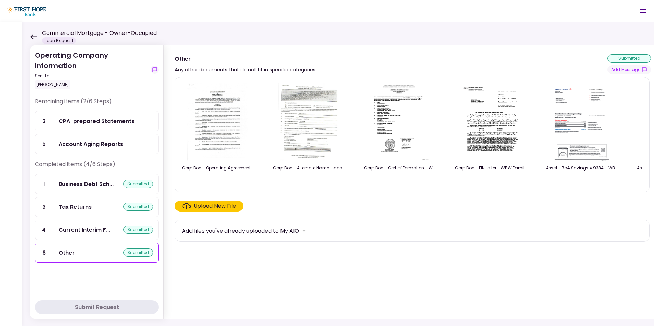 The image size is (654, 326). What do you see at coordinates (97, 144) in the screenshot?
I see `a: 5Account Aging Reports` at bounding box center [97, 144].